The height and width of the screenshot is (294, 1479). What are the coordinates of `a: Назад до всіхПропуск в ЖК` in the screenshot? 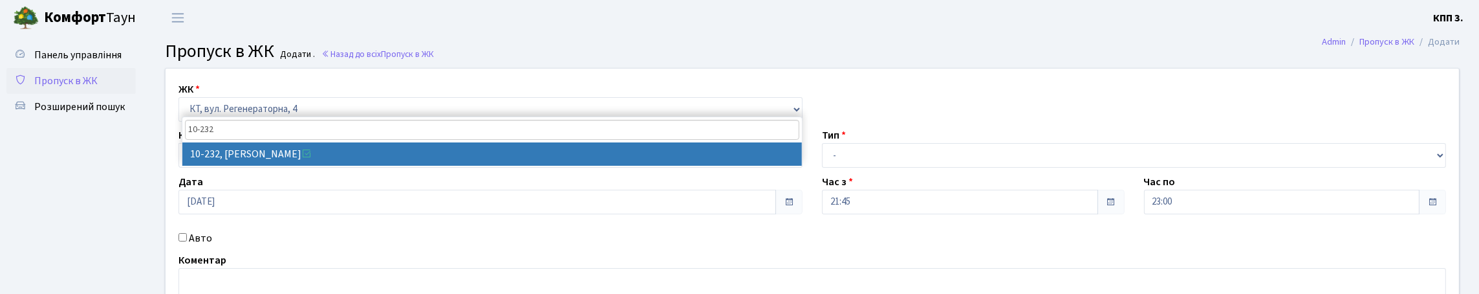 It's located at (378, 54).